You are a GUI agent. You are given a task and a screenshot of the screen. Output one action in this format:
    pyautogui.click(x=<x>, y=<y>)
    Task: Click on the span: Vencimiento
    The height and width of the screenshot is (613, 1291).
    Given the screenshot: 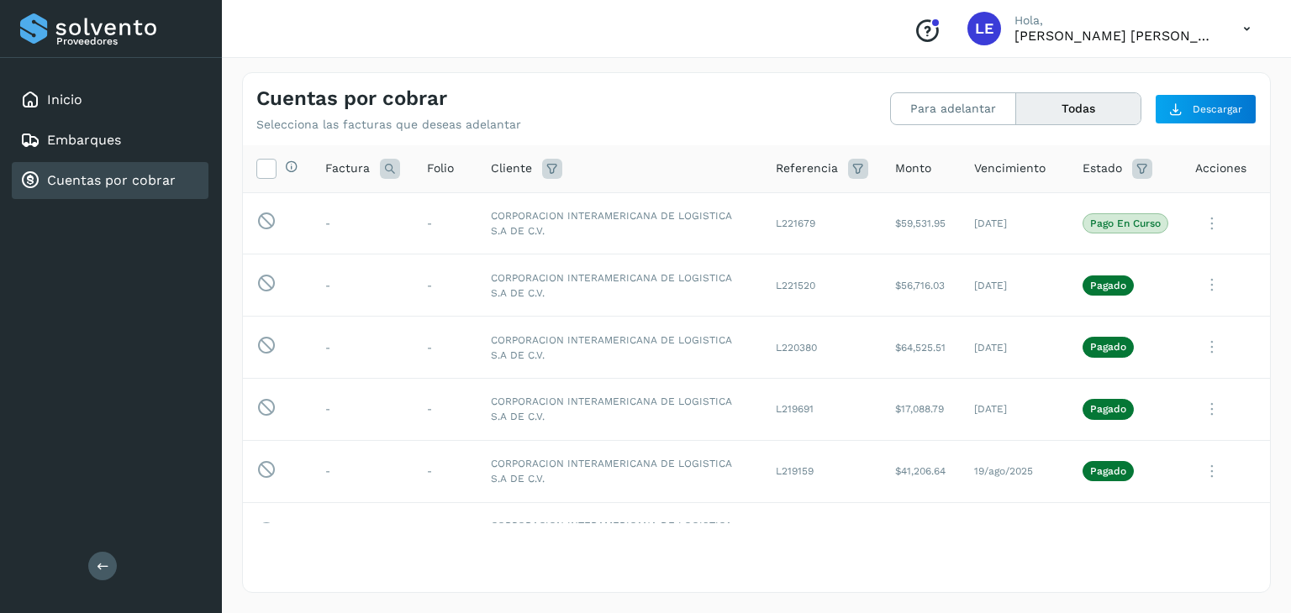 What is the action you would take?
    pyautogui.click(x=1009, y=168)
    